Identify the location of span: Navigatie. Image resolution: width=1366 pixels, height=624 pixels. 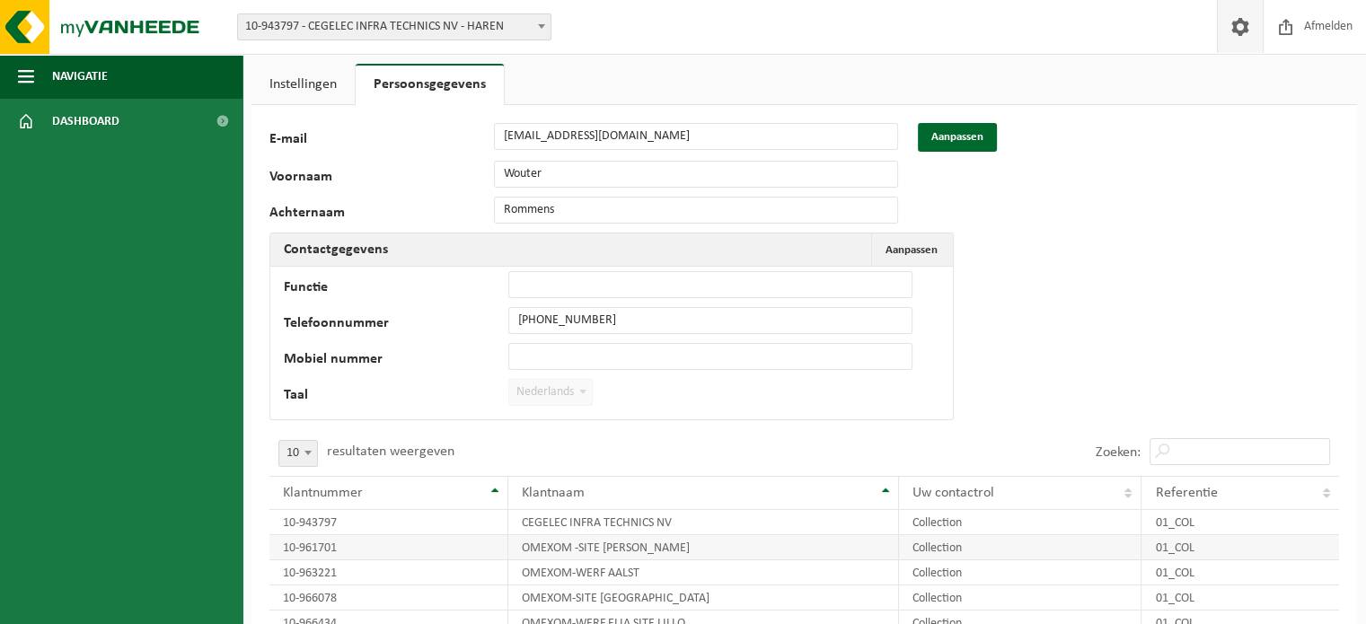
(80, 76).